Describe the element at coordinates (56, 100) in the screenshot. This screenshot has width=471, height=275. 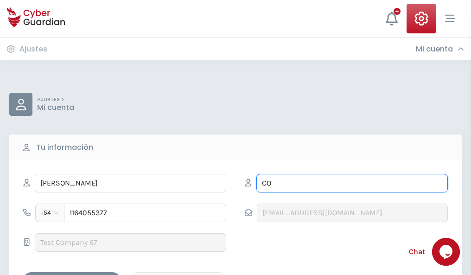
I see `p: AJUSTES >` at that location.